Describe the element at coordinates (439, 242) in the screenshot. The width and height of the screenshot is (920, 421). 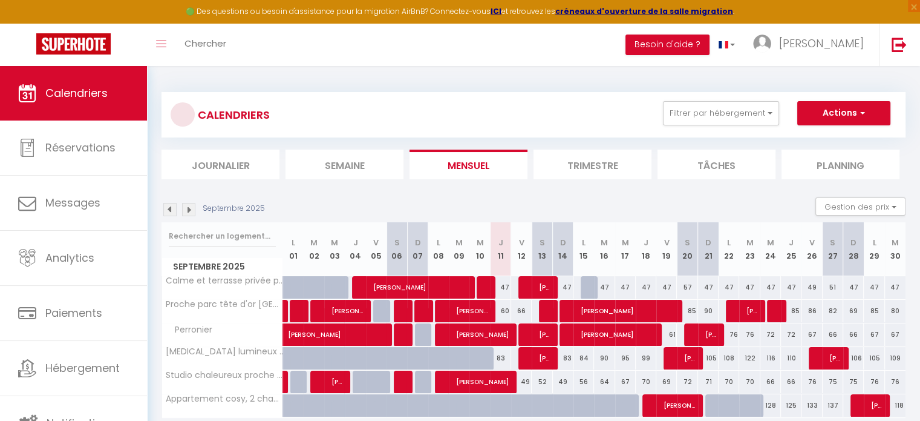
I see `abbr: L` at that location.